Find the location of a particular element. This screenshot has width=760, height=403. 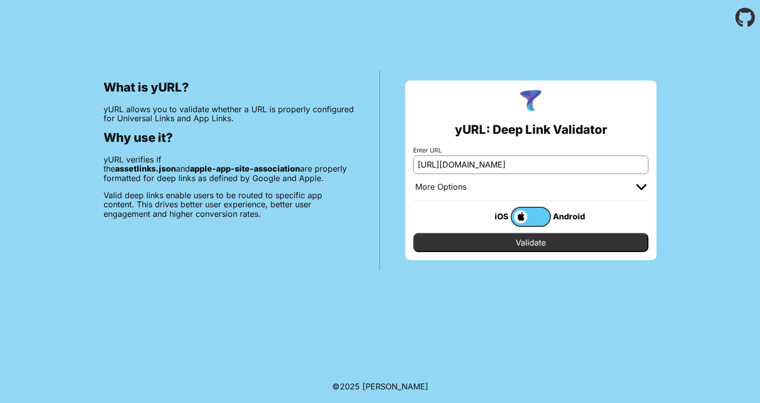

h2: What is yURL? is located at coordinates (229, 87).